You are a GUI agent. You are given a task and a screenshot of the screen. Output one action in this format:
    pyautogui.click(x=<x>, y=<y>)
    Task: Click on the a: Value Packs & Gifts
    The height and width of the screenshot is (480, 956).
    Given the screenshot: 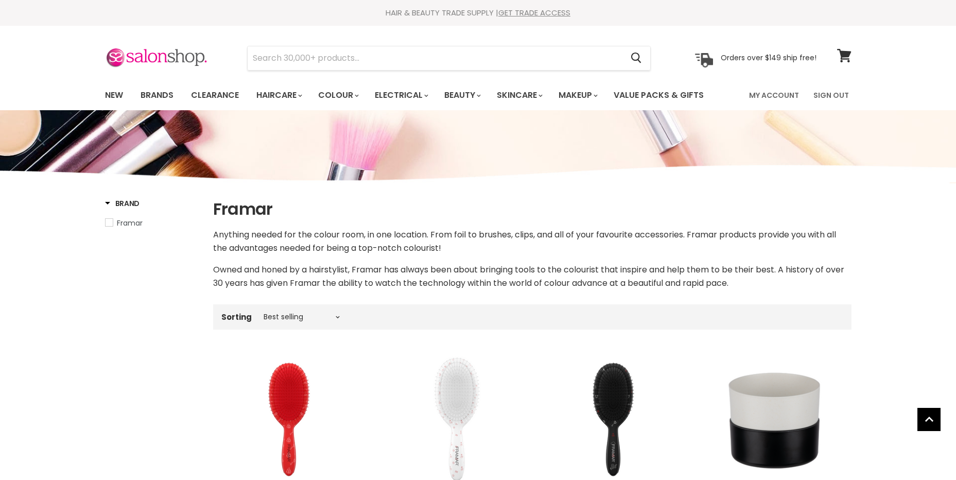 What is the action you would take?
    pyautogui.click(x=659, y=95)
    